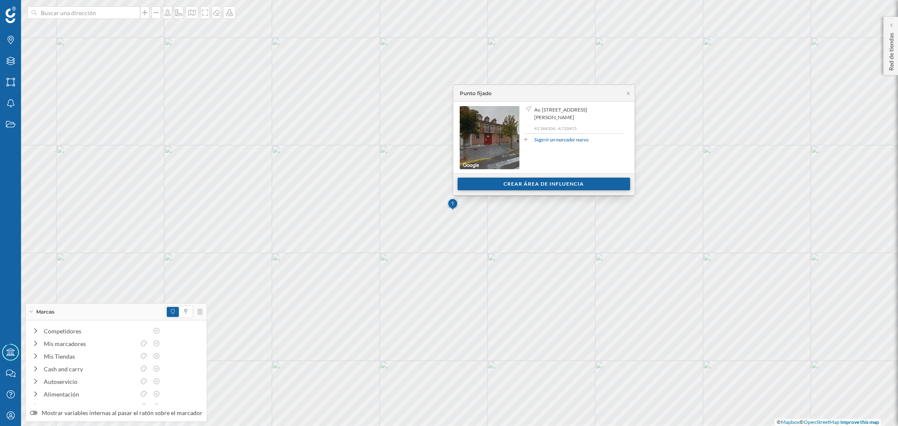 The width and height of the screenshot is (898, 426). What do you see at coordinates (116, 413) in the screenshot?
I see `label: Mostrar variables internas al pasar el ratón sobre el marcador` at bounding box center [116, 413].